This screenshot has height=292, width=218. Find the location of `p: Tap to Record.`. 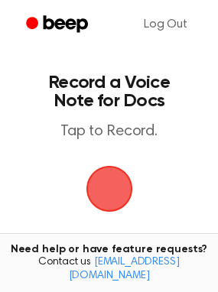

p: Tap to Record. is located at coordinates (109, 132).